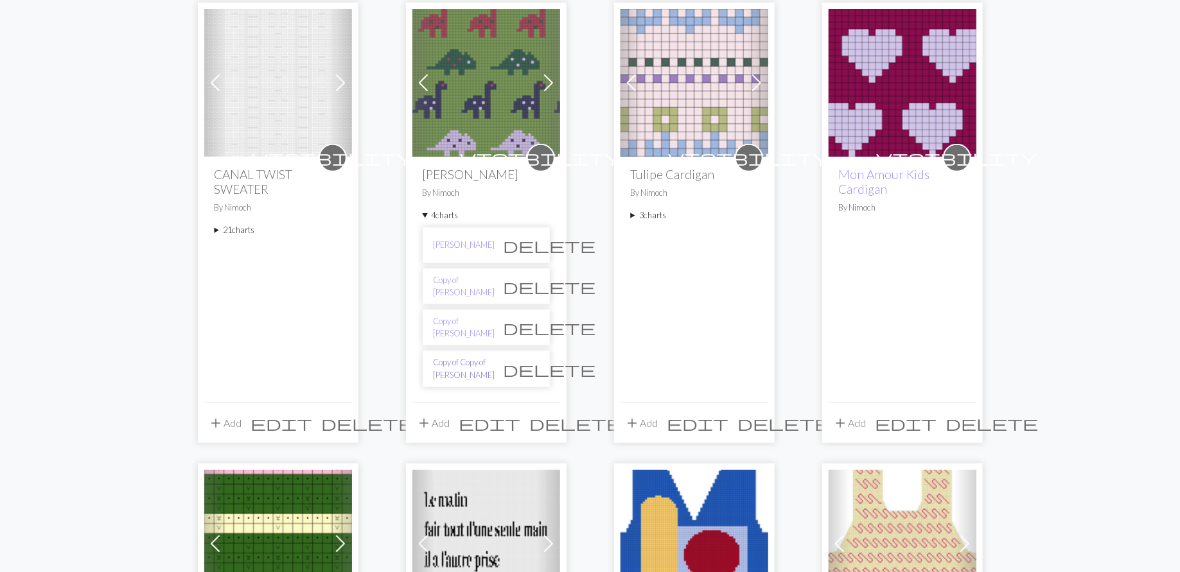 The image size is (1180, 572). Describe the element at coordinates (486, 81) in the screenshot. I see `a: Cardino` at that location.